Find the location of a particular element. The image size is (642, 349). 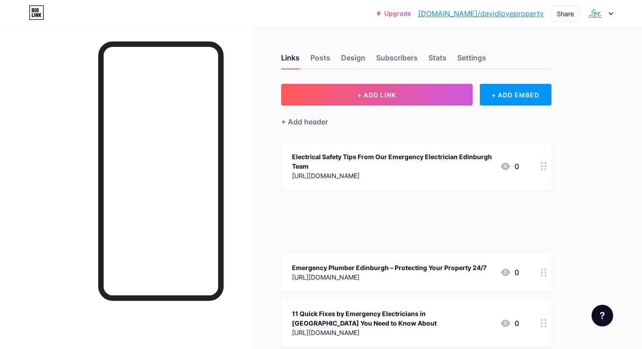

div: Links is located at coordinates (290, 60).